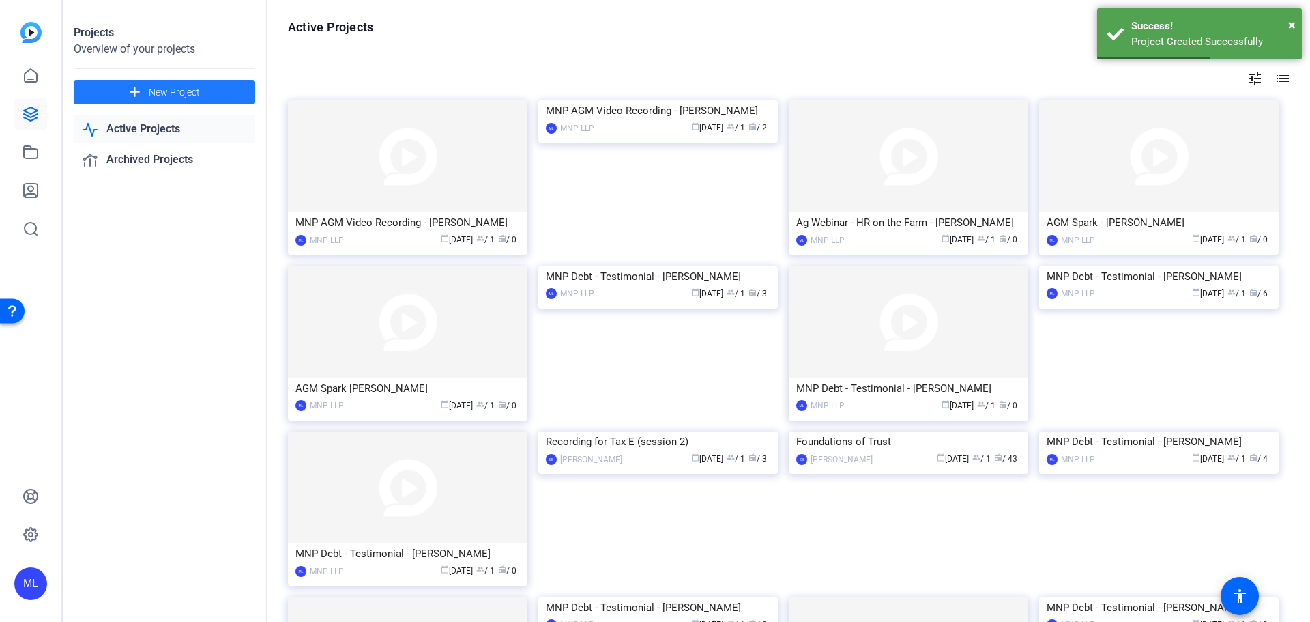 The width and height of the screenshot is (1310, 622). Describe the element at coordinates (174, 92) in the screenshot. I see `span: New Project` at that location.